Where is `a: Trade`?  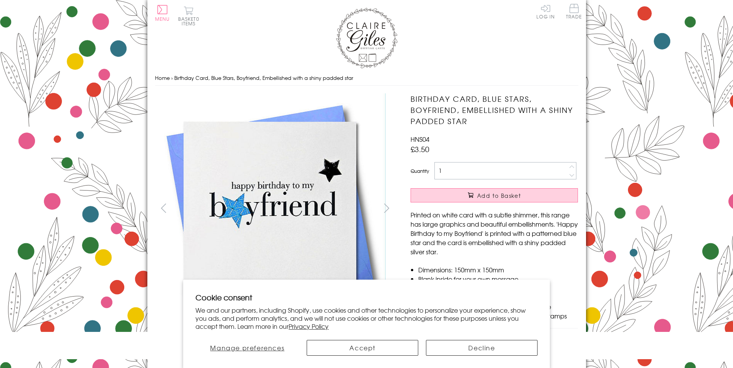
a: Trade is located at coordinates (574, 12).